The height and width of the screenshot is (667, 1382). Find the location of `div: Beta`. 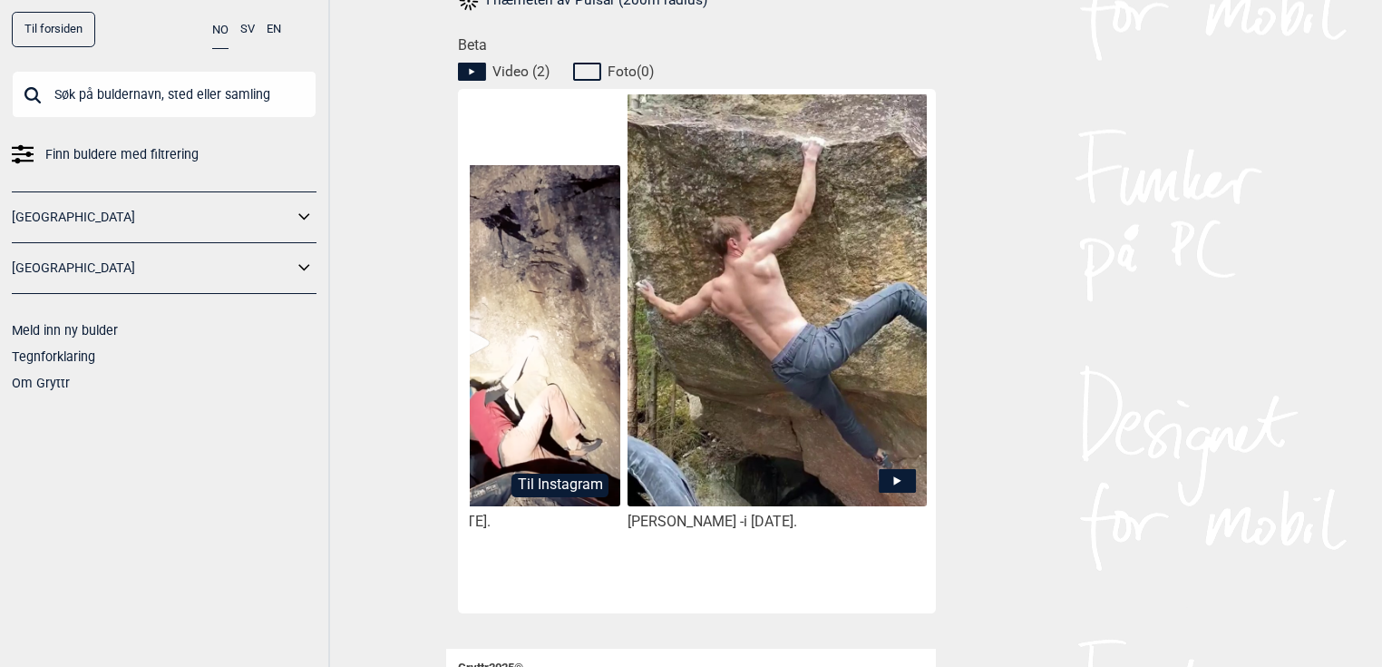

div: Beta is located at coordinates (696, 325).